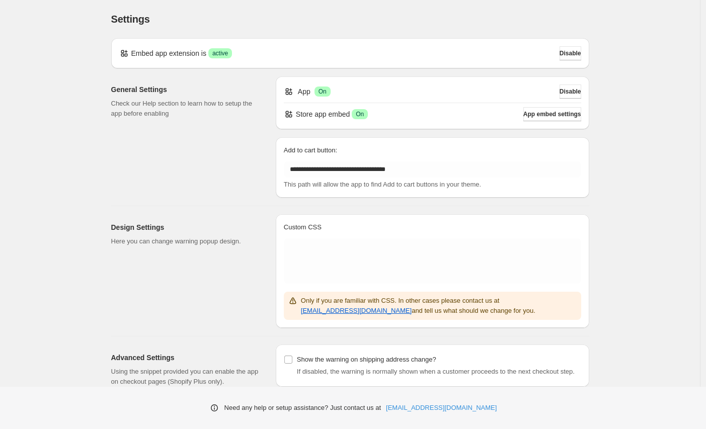 The image size is (706, 429). Describe the element at coordinates (366, 360) in the screenshot. I see `p: Show the warning on shipping address change?` at that location.